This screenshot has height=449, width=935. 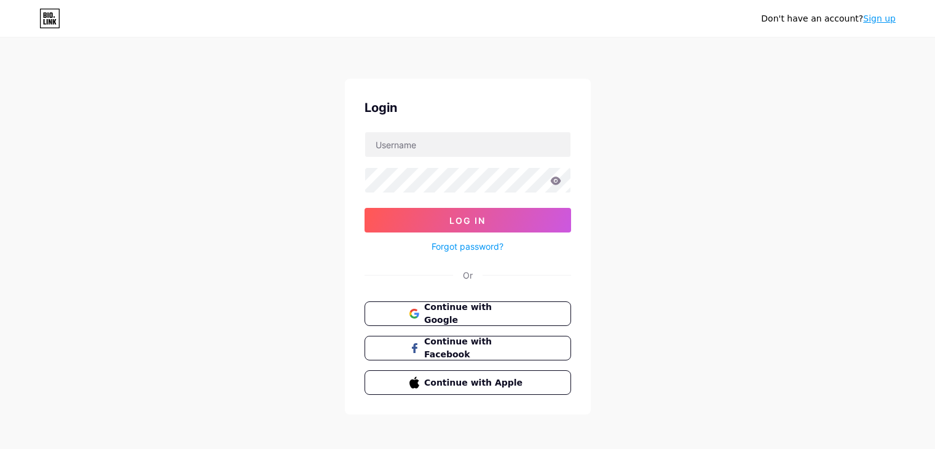 I want to click on button: Log In, so click(x=468, y=220).